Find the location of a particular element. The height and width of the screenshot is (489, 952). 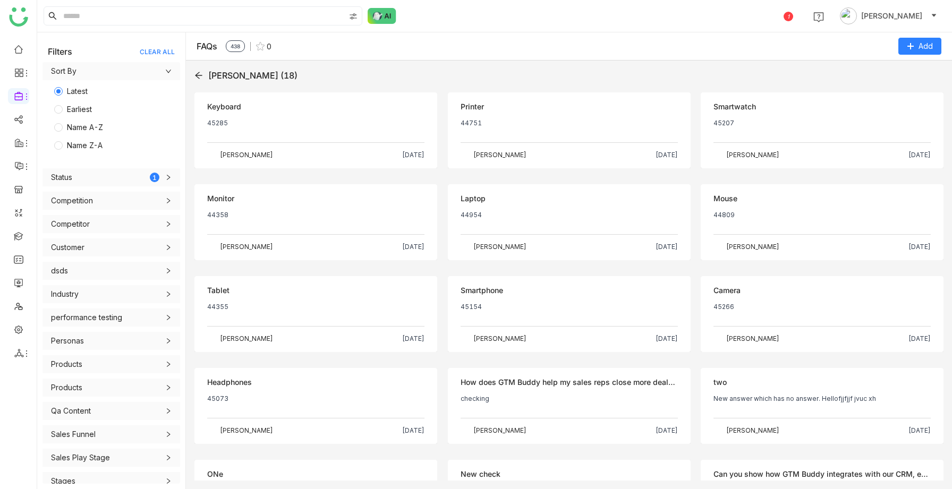

div: ONe is located at coordinates (316, 474).